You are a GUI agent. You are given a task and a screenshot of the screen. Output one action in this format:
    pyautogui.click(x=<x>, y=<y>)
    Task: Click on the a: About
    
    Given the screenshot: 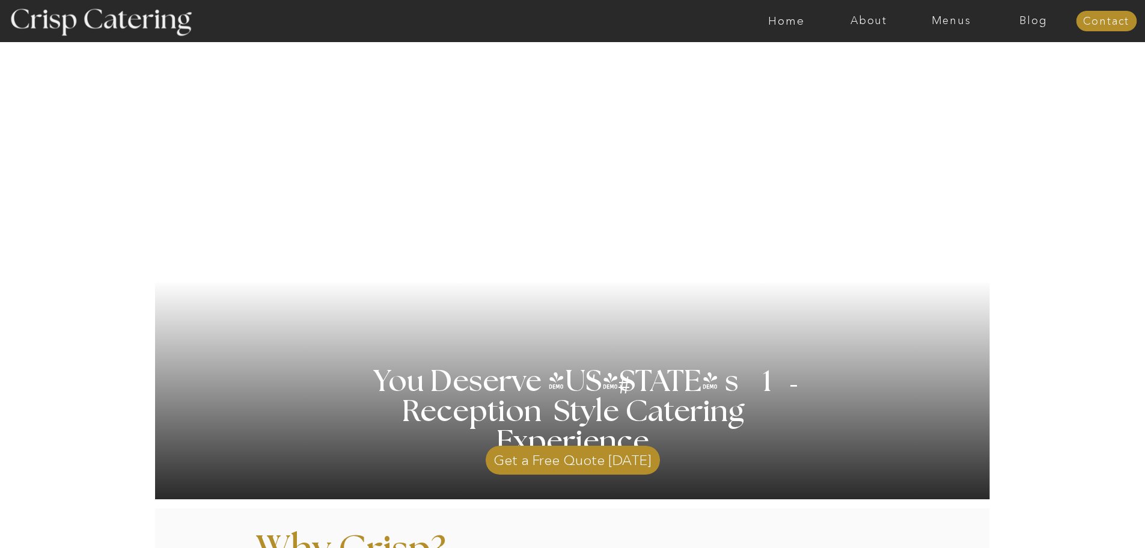 What is the action you would take?
    pyautogui.click(x=869, y=21)
    